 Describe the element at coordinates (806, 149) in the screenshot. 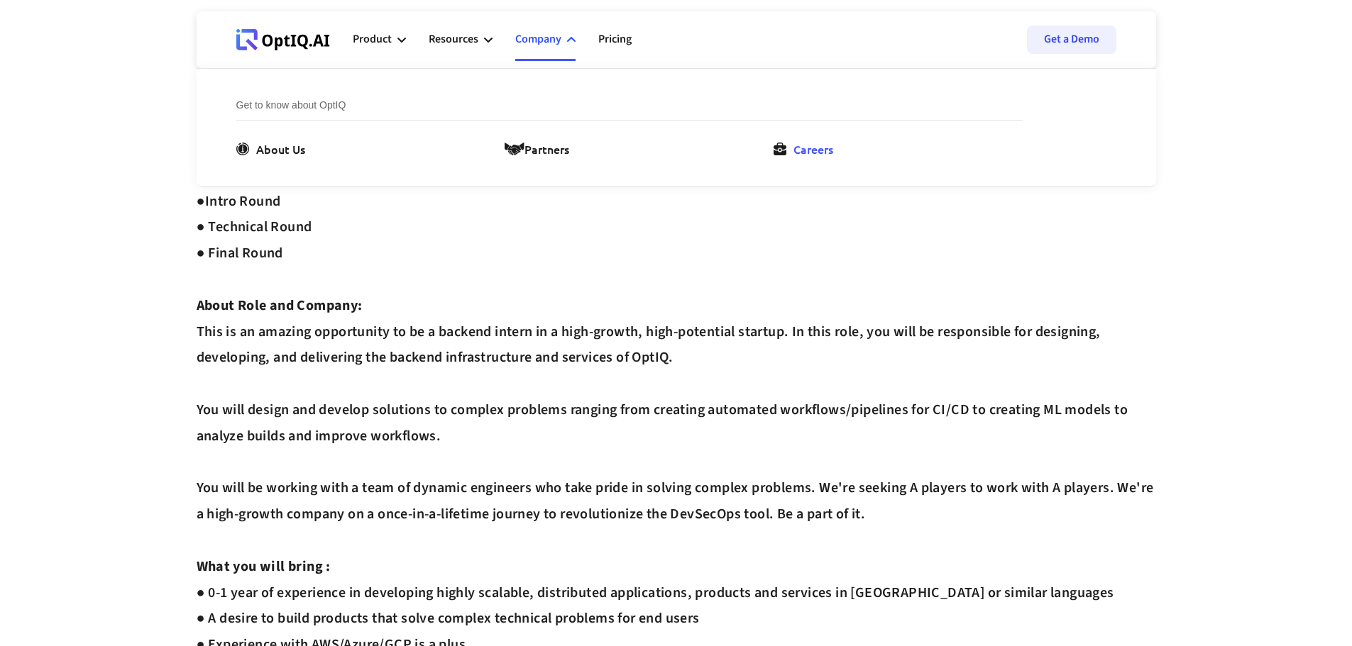

I see `a: Careers` at that location.